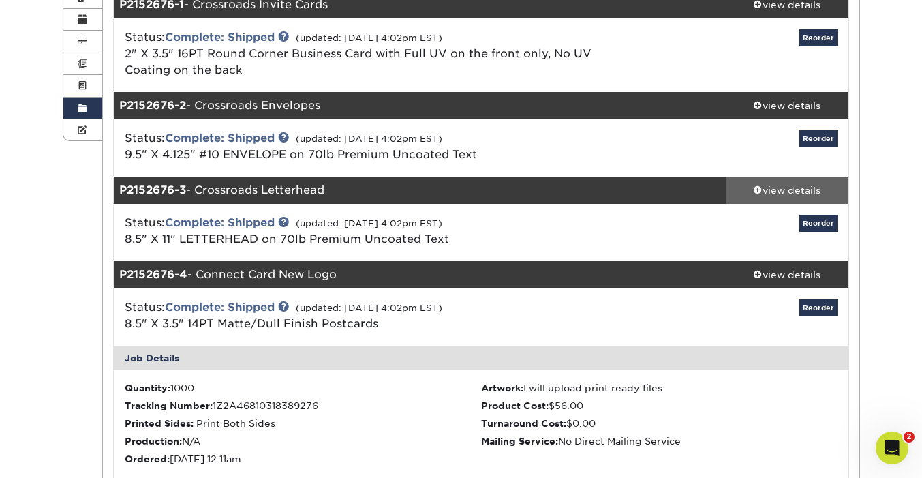 Image resolution: width=922 pixels, height=478 pixels. I want to click on a: 8.5" X 11" LETTERHEAD on 70lb Premium Uncoated Text, so click(287, 239).